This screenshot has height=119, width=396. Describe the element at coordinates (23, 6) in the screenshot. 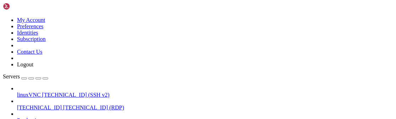

I see `img: Shellngn` at that location.